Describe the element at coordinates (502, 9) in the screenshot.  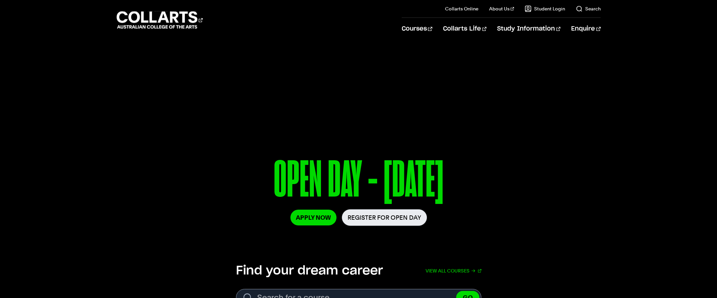
I see `a: About Us` at that location.